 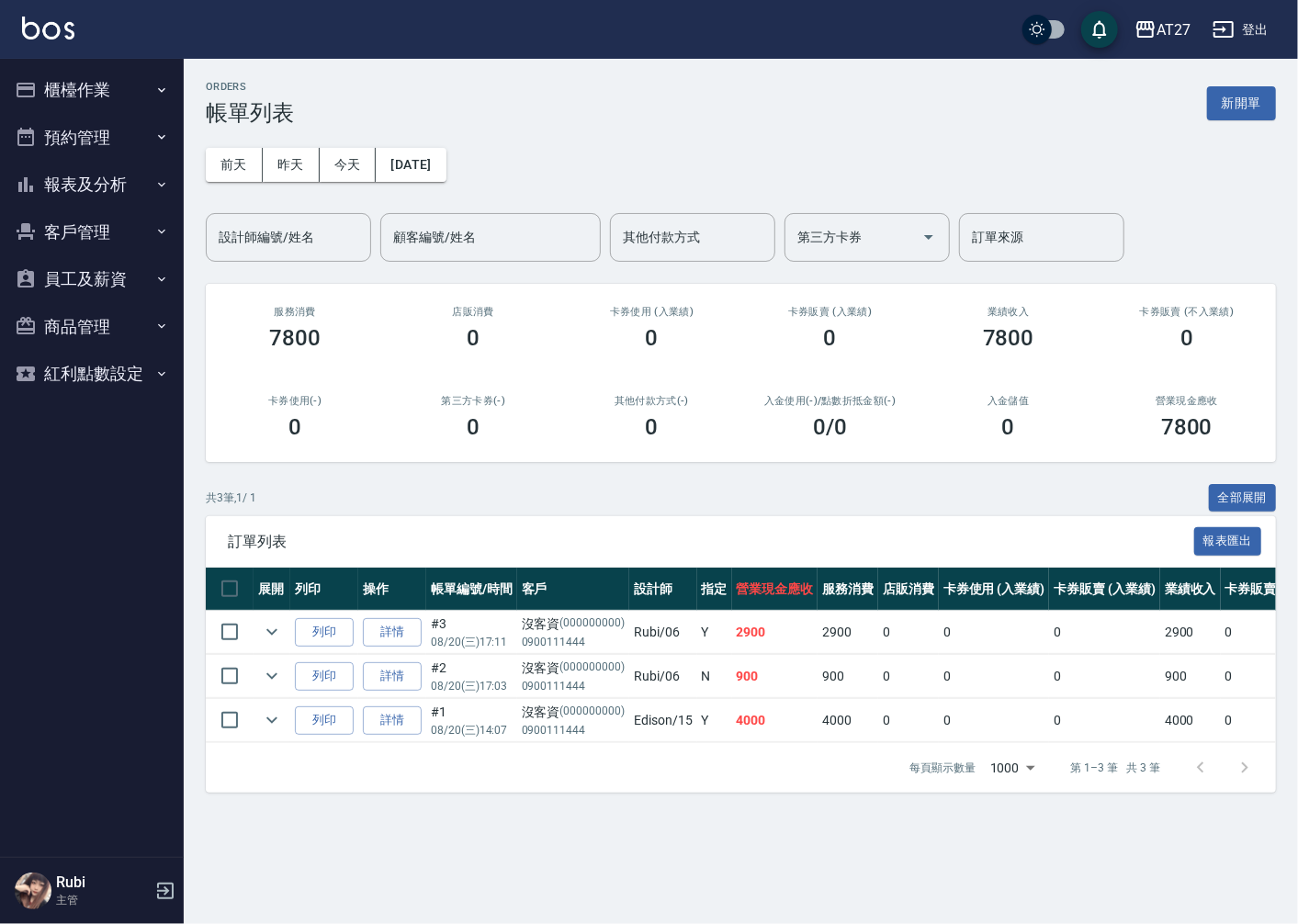 What do you see at coordinates (92, 373) in the screenshot?
I see `button: 紅利點數設定` at bounding box center [92, 373].